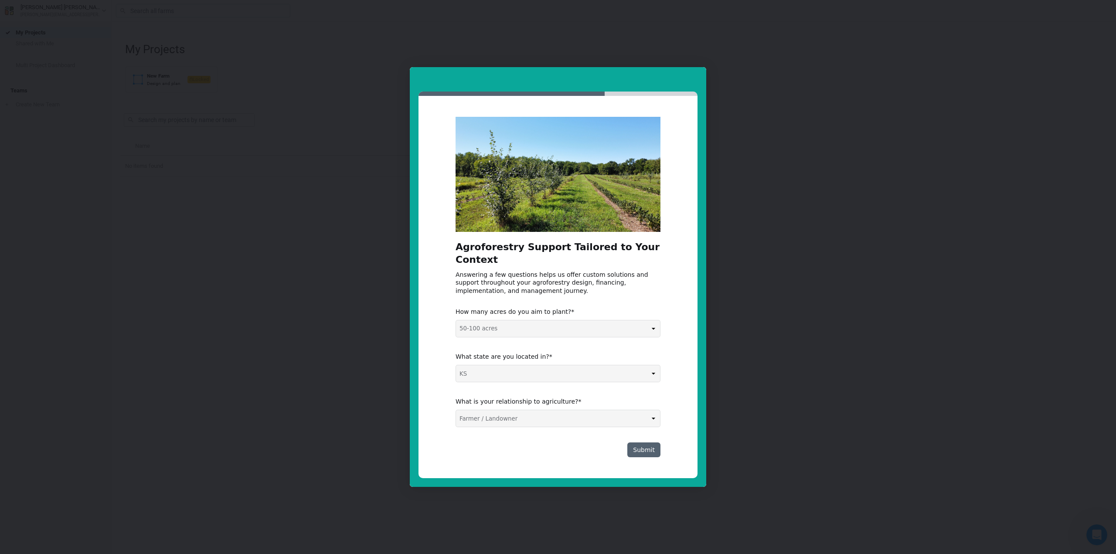 This screenshot has width=1116, height=554. Describe the element at coordinates (551, 357) in the screenshot. I see `div: What state are you located in?` at that location.